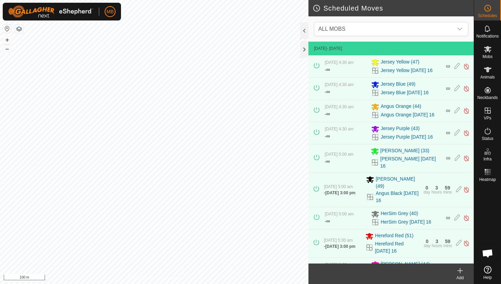 The height and width of the screenshot is (284, 501). I want to click on a: Contact Us, so click(171, 278).